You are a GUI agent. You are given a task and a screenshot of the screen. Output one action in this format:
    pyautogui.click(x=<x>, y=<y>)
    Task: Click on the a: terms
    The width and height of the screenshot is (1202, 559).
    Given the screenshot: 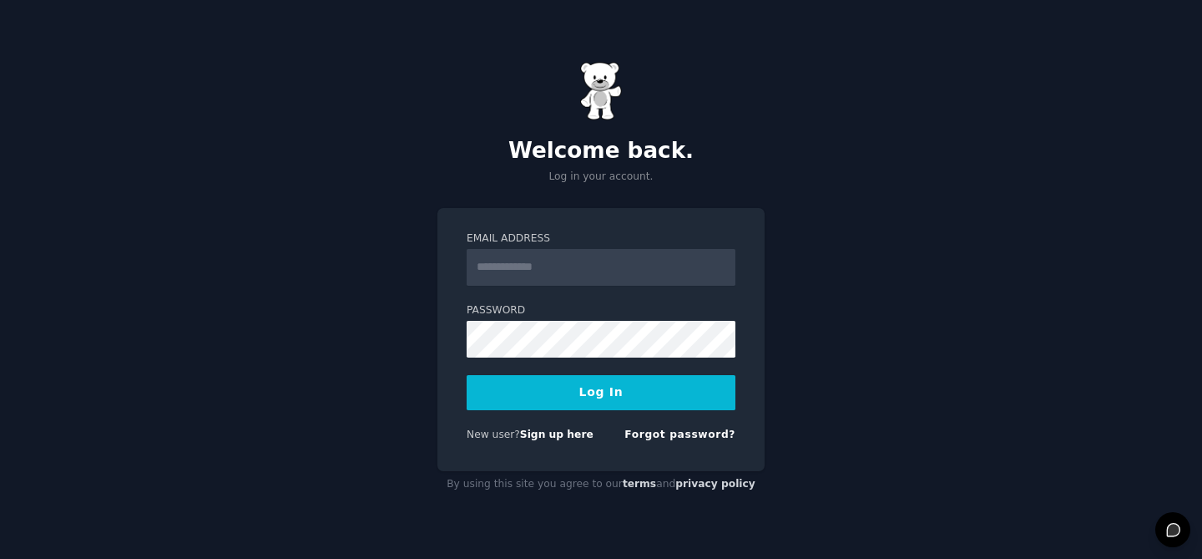 What is the action you would take?
    pyautogui.click(x=640, y=484)
    